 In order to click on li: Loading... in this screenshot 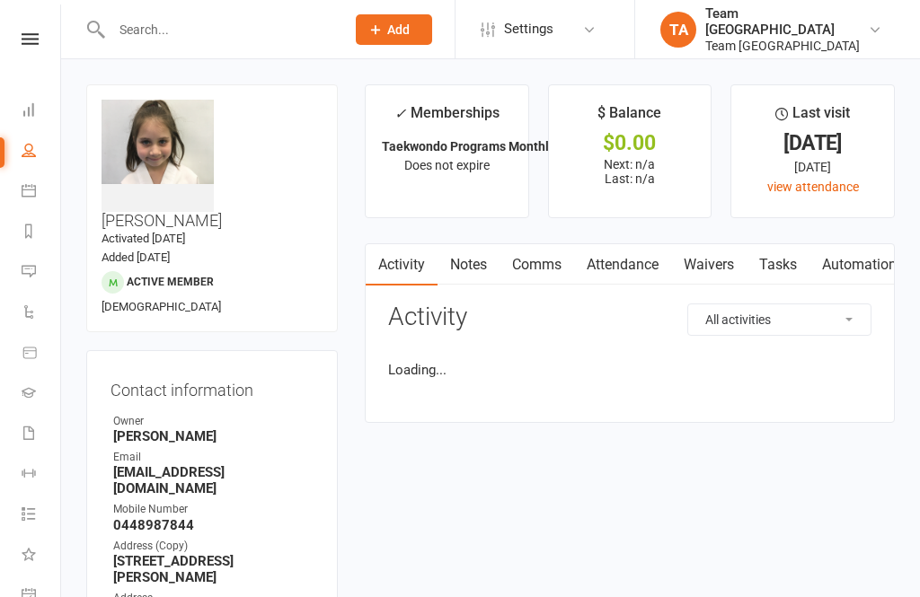, I will do `click(630, 370)`.